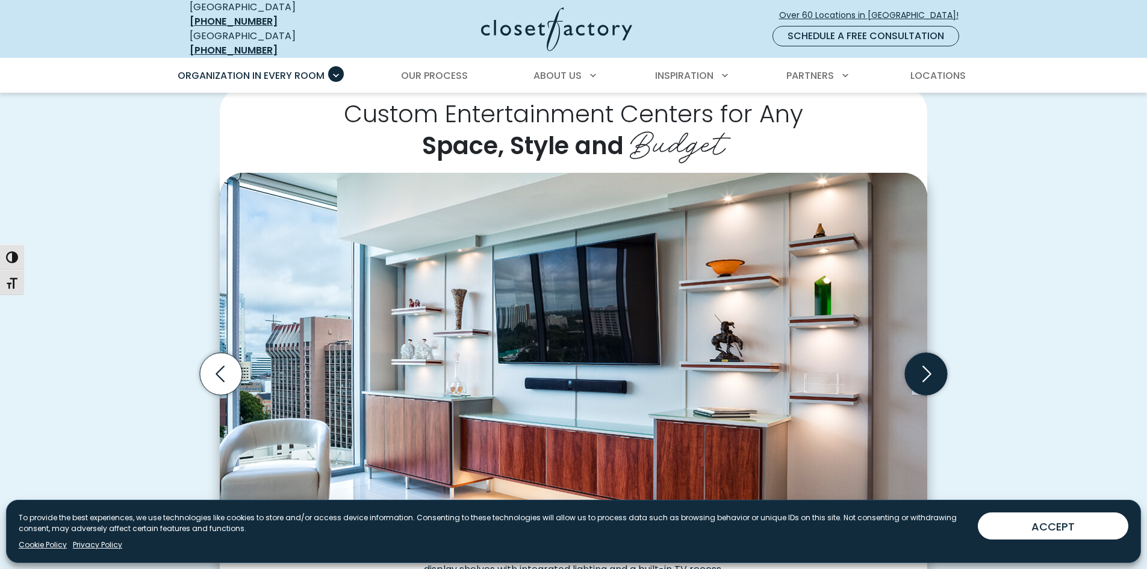 Image resolution: width=1147 pixels, height=569 pixels. I want to click on span: About Us, so click(558, 75).